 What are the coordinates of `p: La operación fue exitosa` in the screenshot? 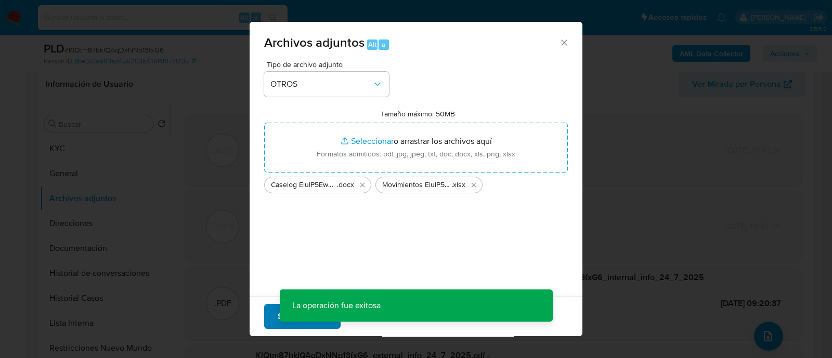 It's located at (337, 306).